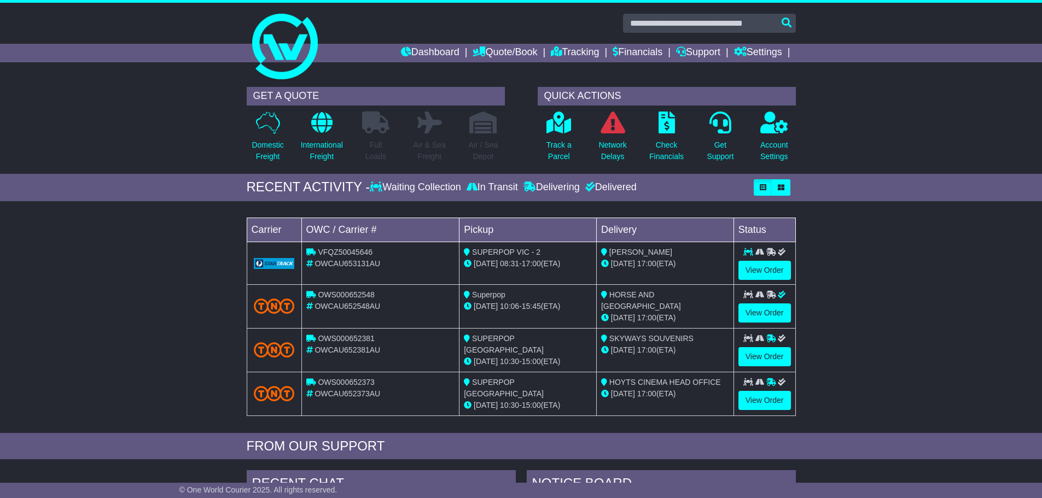  What do you see at coordinates (505, 53) in the screenshot?
I see `a: Quote/Book` at bounding box center [505, 53].